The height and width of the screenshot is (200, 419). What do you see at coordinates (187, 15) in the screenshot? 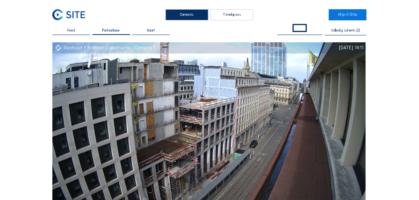
I see `div: Camera's` at bounding box center [187, 15].